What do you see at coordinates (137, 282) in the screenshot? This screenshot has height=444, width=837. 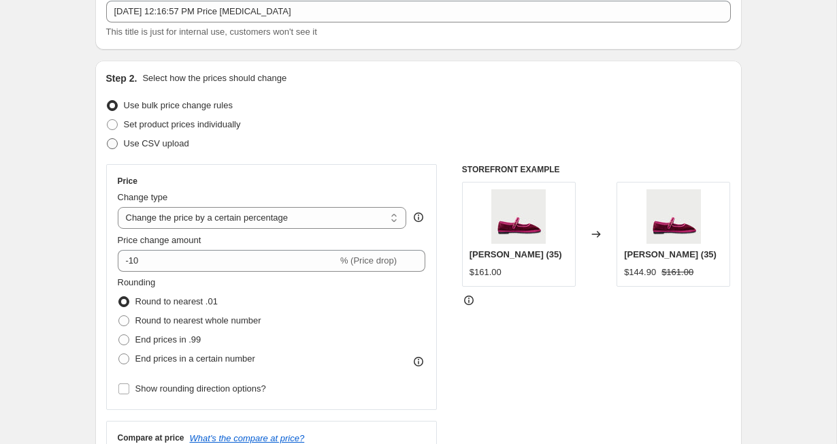 I see `span: Rounding` at bounding box center [137, 282].